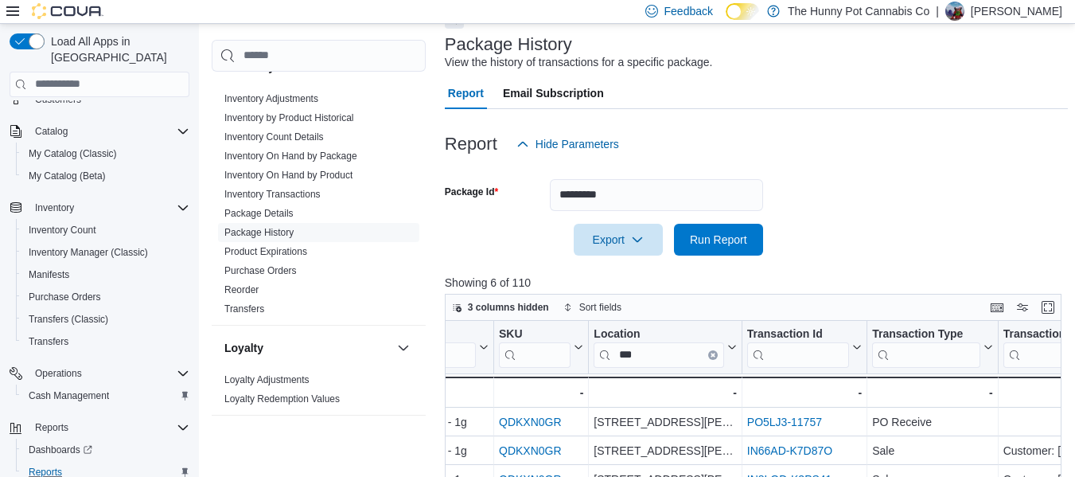  What do you see at coordinates (932, 347) in the screenshot?
I see `button: Transaction Type` at bounding box center [932, 347].